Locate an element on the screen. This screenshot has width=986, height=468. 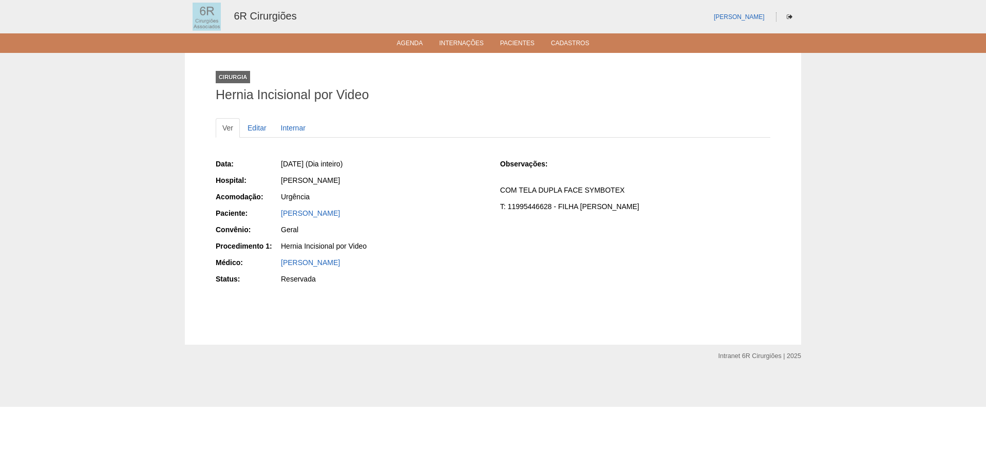
i: Sair is located at coordinates (789, 17).